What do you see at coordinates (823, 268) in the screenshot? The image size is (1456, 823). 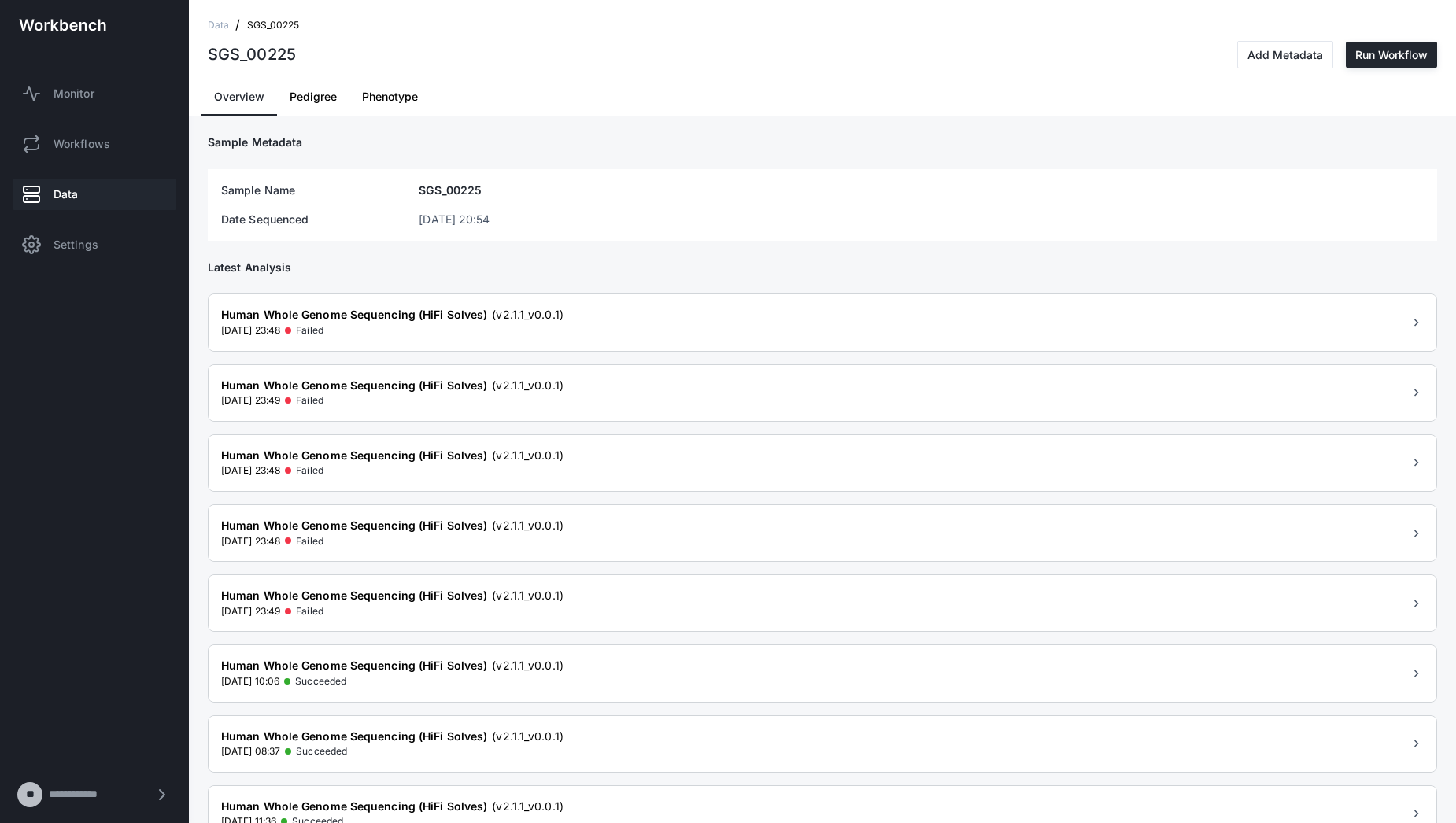 I see `h3: Latest Analysis` at bounding box center [823, 268].